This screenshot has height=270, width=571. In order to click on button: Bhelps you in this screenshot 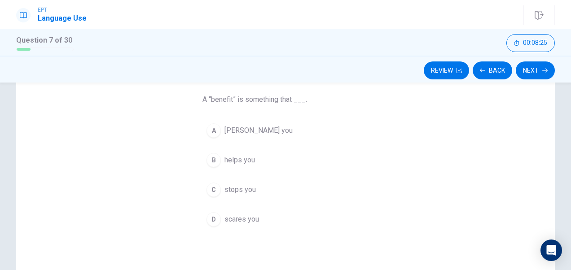, I will do `click(285, 160)`.